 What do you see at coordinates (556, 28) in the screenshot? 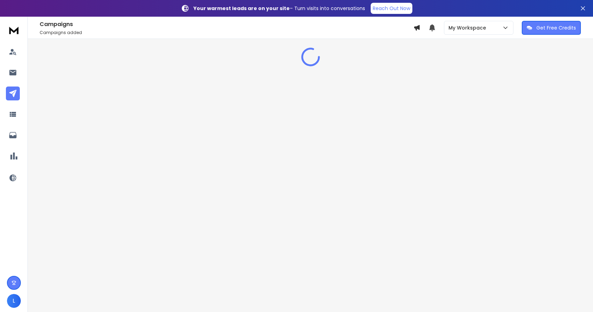
I see `p: Get Free Credits` at bounding box center [556, 28].